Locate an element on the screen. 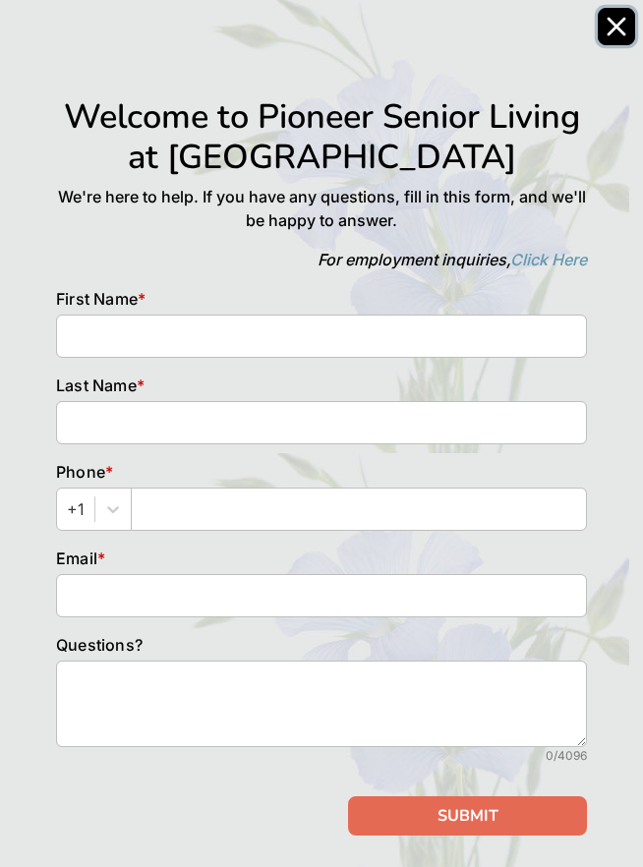  span: Last Name is located at coordinates (96, 385).